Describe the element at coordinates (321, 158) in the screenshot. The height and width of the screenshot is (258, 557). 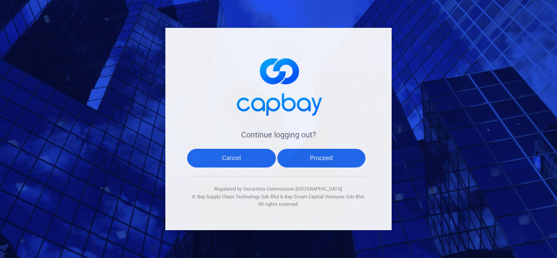
I see `button: Proceed` at that location.